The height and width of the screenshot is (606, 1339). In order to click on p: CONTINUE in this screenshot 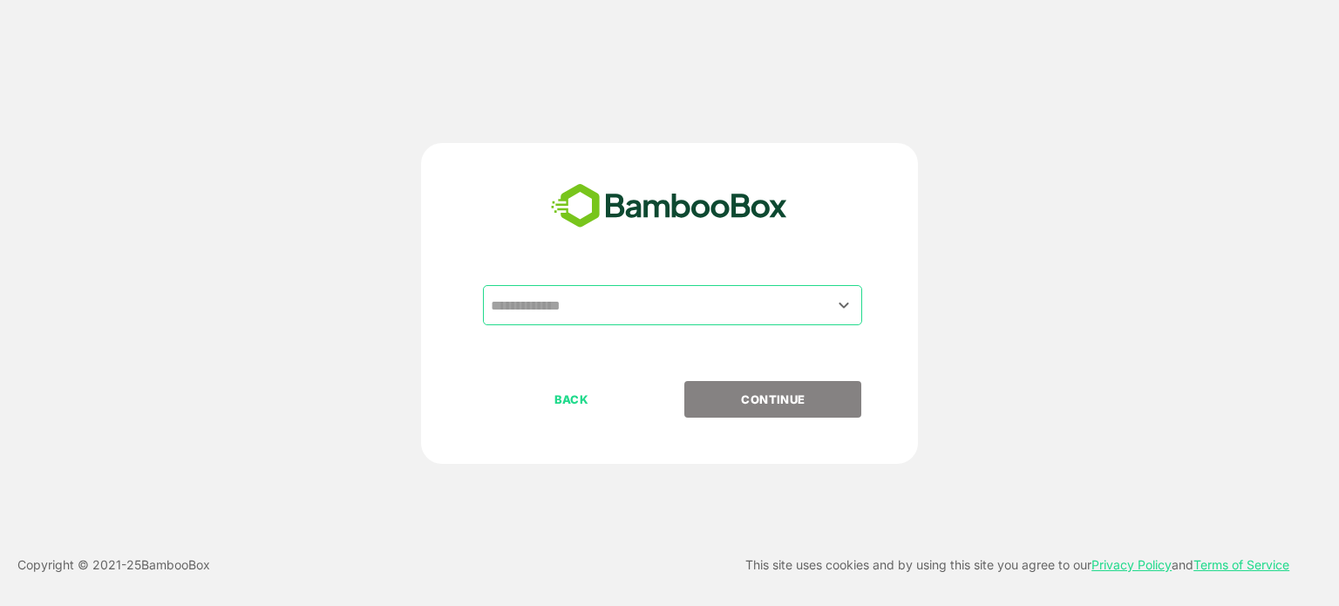, I will do `click(773, 399)`.